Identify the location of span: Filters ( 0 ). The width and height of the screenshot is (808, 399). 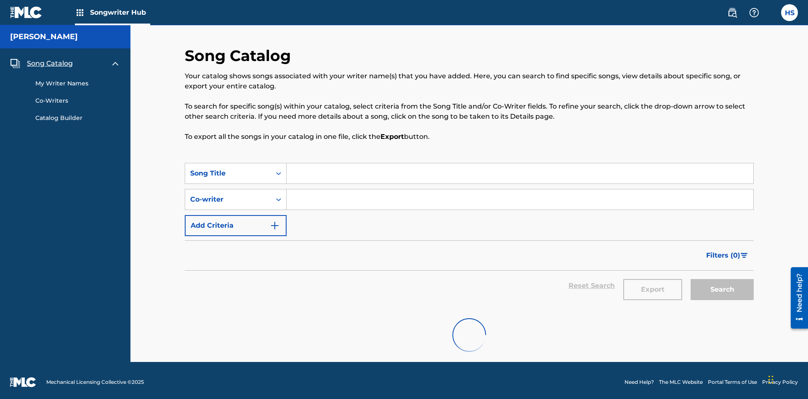
(723, 255).